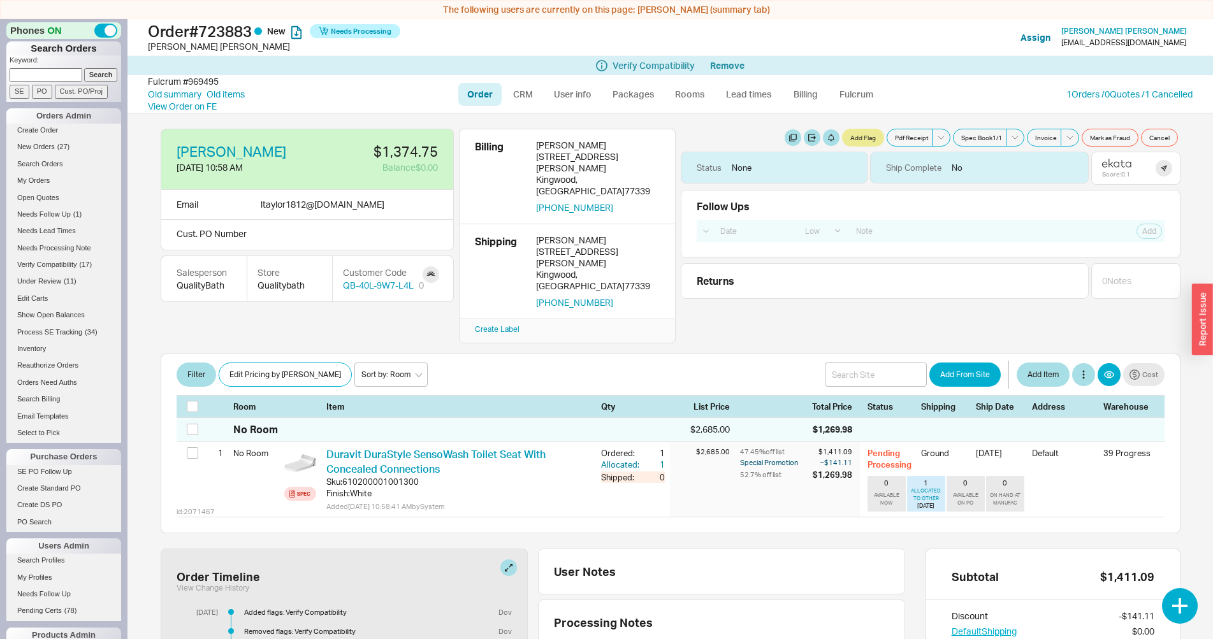 This screenshot has height=639, width=1213. What do you see at coordinates (303, 494) in the screenshot?
I see `div: Spec` at bounding box center [303, 494].